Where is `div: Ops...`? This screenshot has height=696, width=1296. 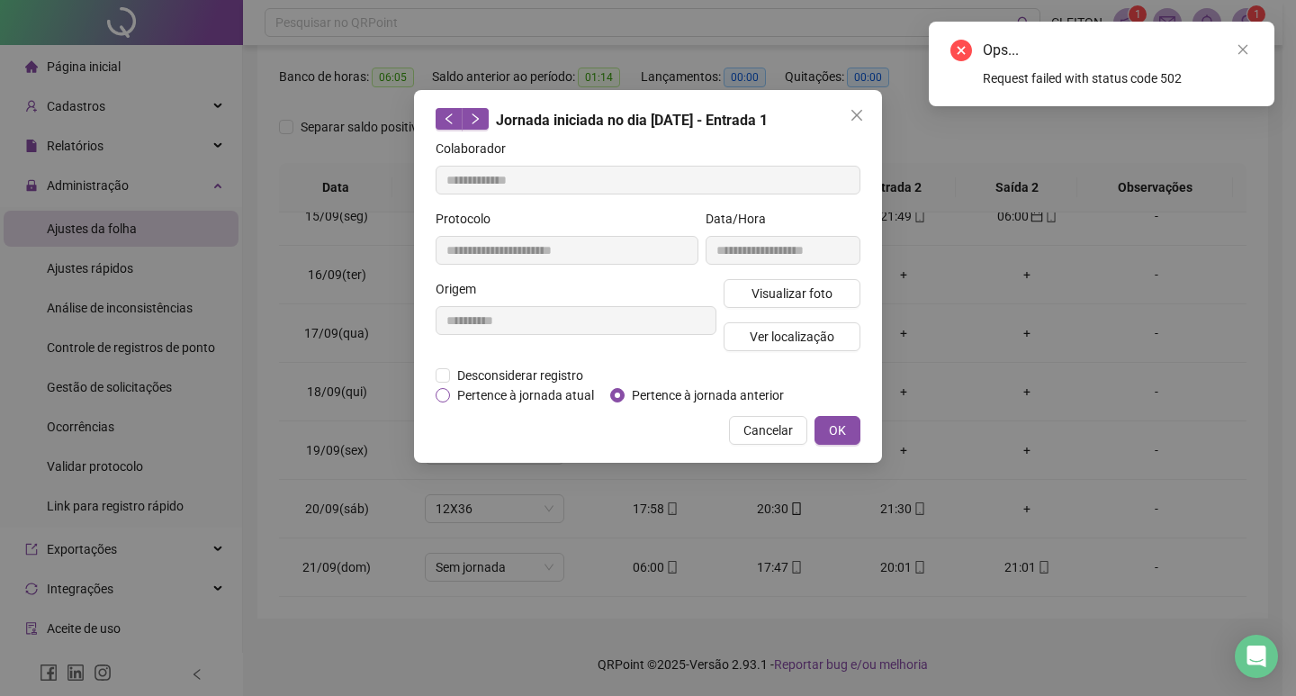 div: Ops... is located at coordinates (1118, 50).